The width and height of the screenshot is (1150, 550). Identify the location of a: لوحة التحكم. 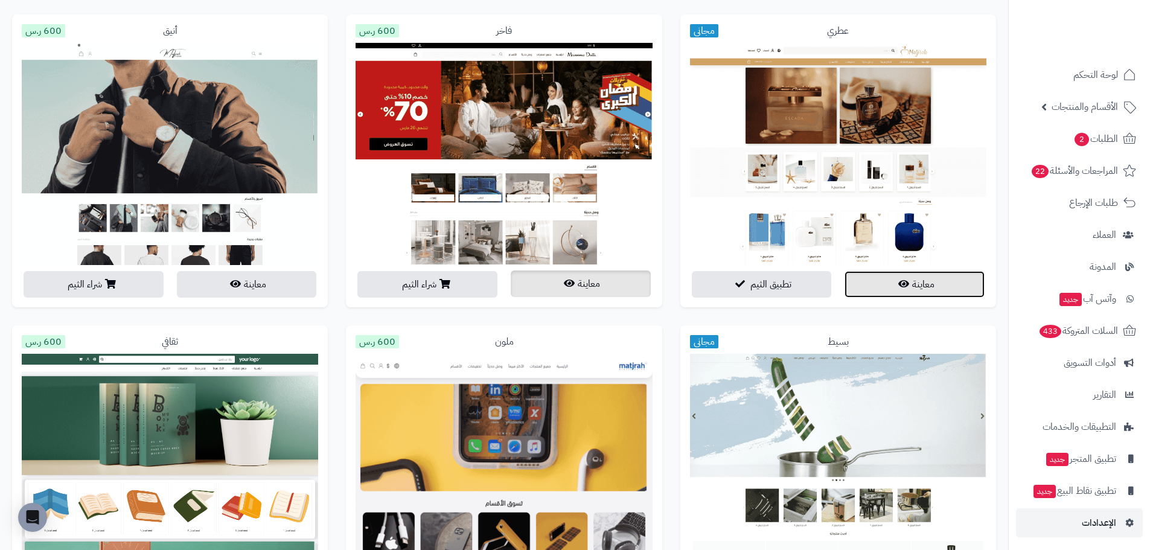
(1079, 75).